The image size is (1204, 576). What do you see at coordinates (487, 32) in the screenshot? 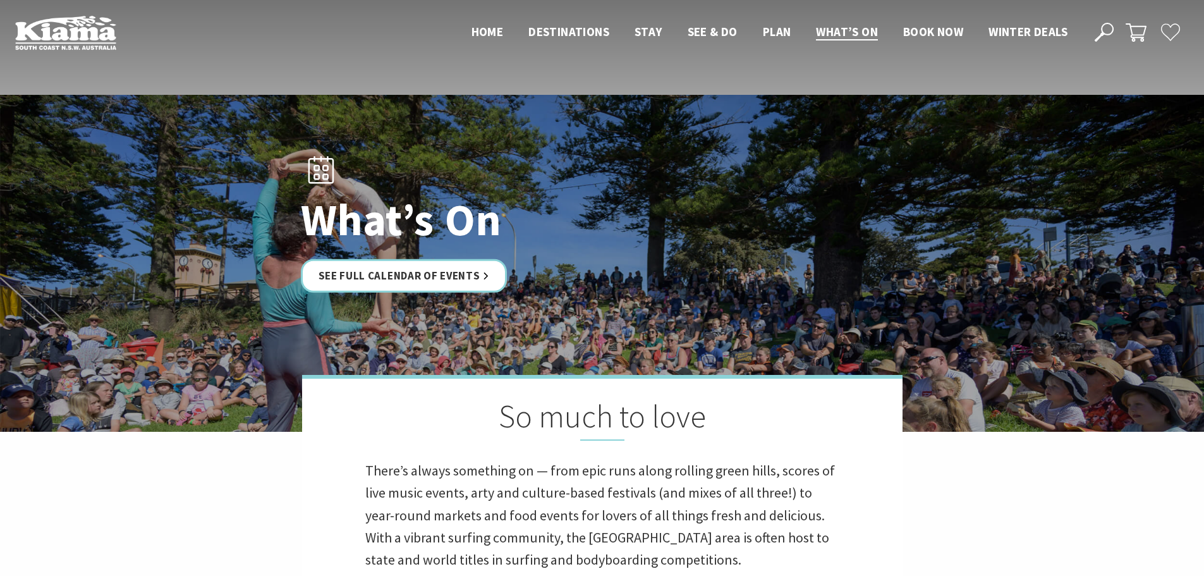
I see `span: Home` at bounding box center [487, 32].